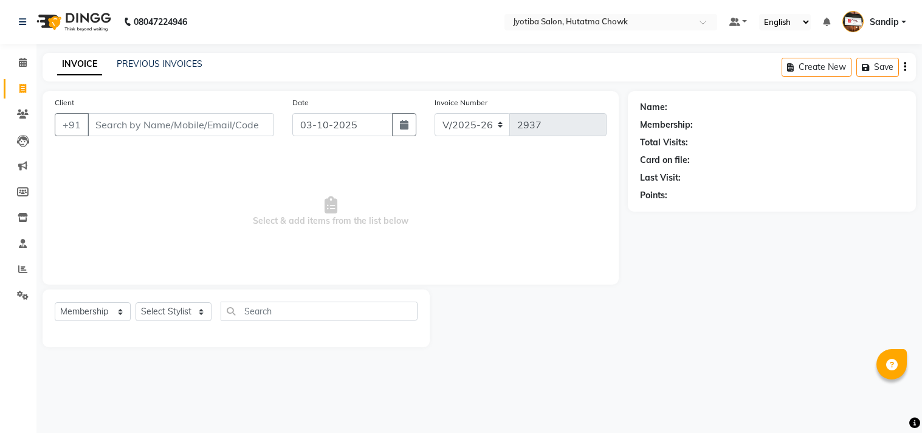 The width and height of the screenshot is (922, 433). I want to click on label: Date, so click(300, 103).